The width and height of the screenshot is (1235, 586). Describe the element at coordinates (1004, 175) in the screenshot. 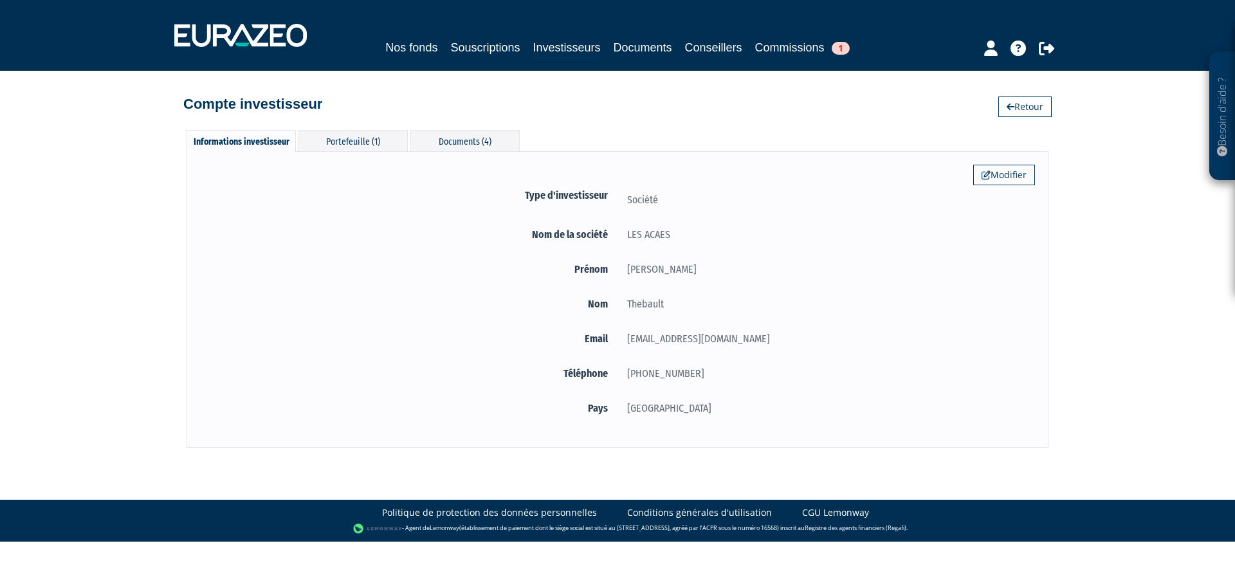

I see `a: Modifier` at that location.